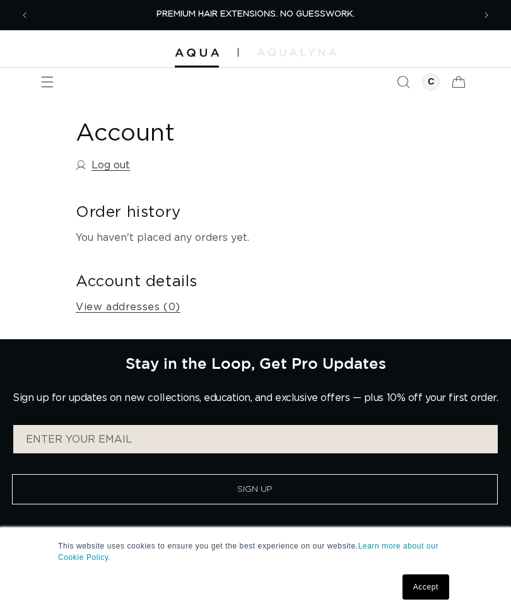 The width and height of the screenshot is (511, 616). Describe the element at coordinates (255, 363) in the screenshot. I see `h2: Stay in the Loop, Get Pro Updates` at that location.